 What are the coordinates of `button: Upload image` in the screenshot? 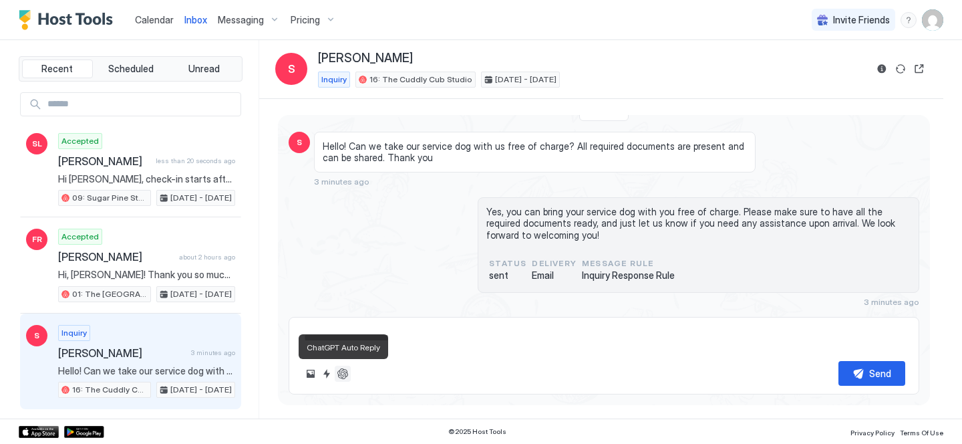 It's located at (311, 374).